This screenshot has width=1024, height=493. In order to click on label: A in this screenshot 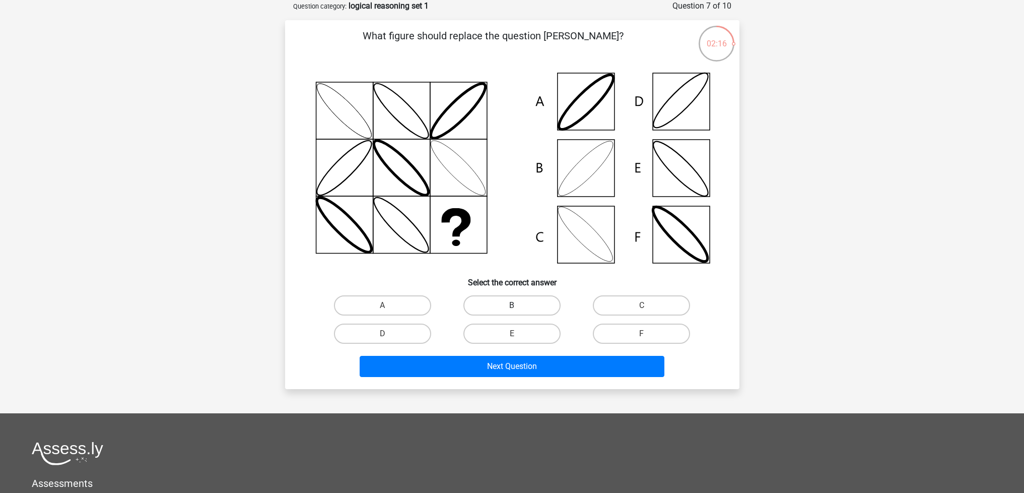, I will do `click(382, 305)`.